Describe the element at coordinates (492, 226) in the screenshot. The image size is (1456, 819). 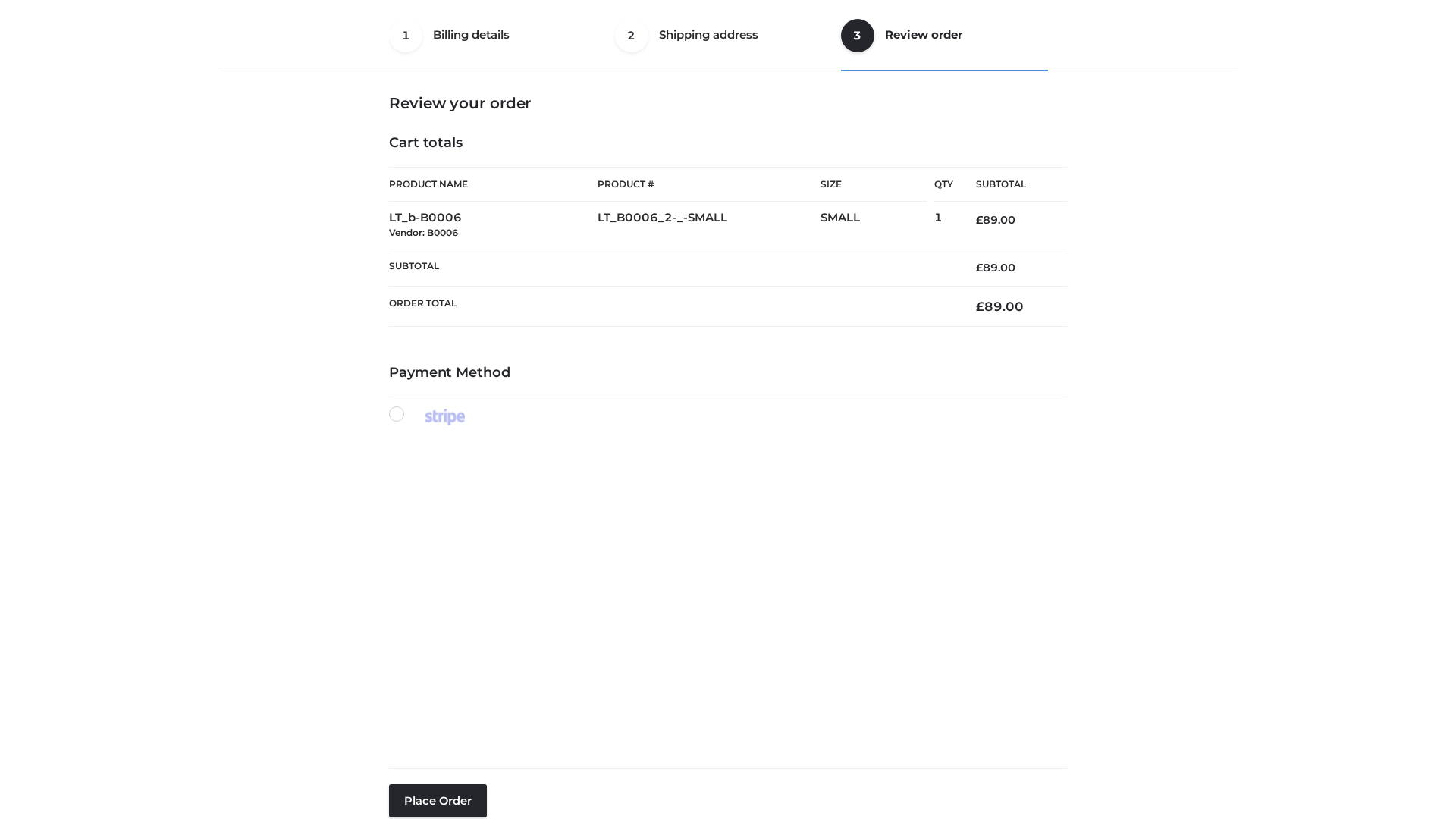
I see `td: LT_b-B0006` at that location.